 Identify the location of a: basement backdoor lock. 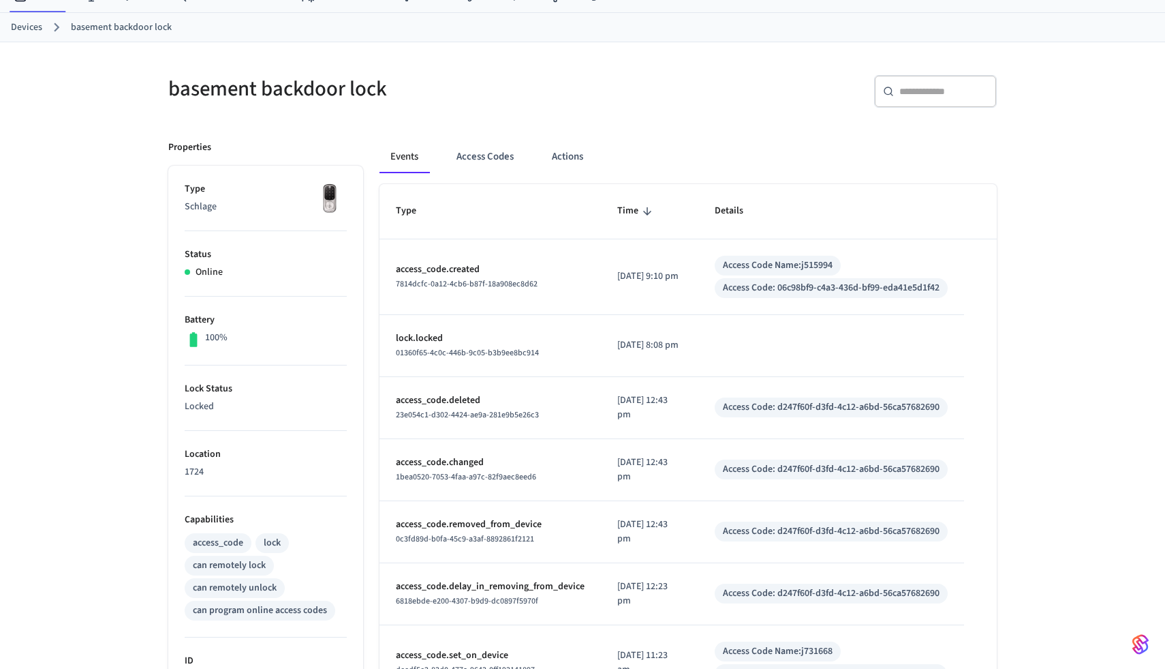
(121, 27).